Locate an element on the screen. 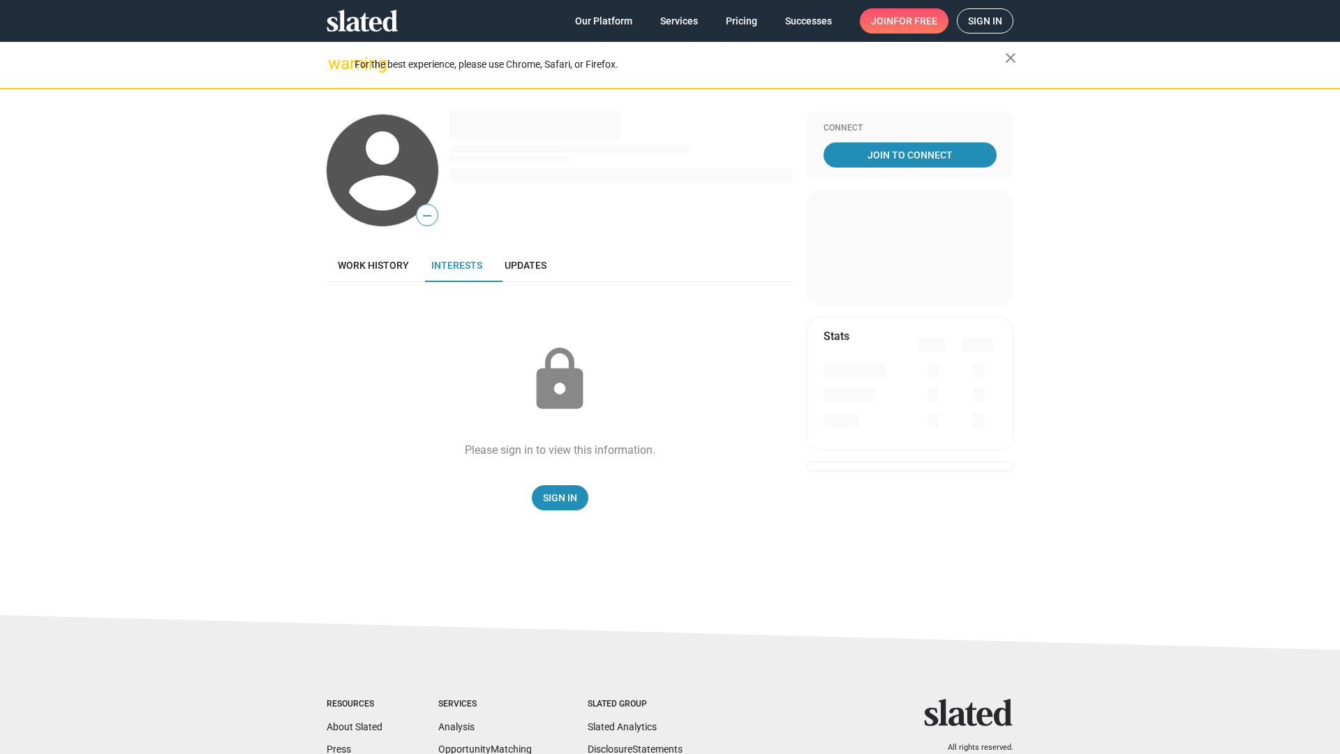  div: For the best experience, please use Chrome, Safari, or Firefox. is located at coordinates (680, 64).